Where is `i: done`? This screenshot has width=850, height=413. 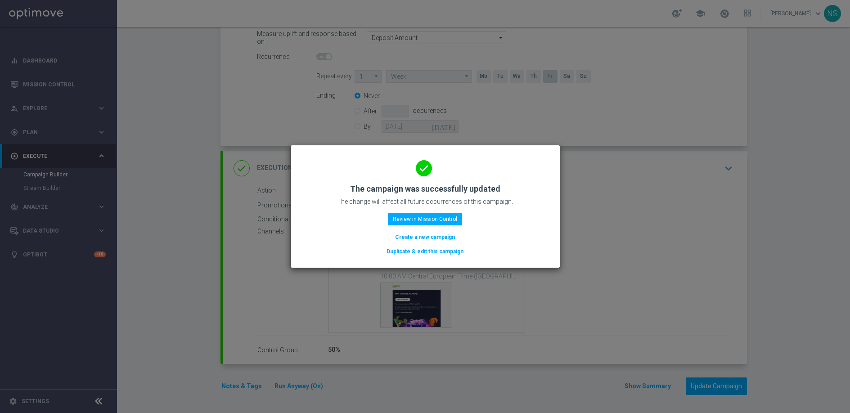 i: done is located at coordinates (424, 168).